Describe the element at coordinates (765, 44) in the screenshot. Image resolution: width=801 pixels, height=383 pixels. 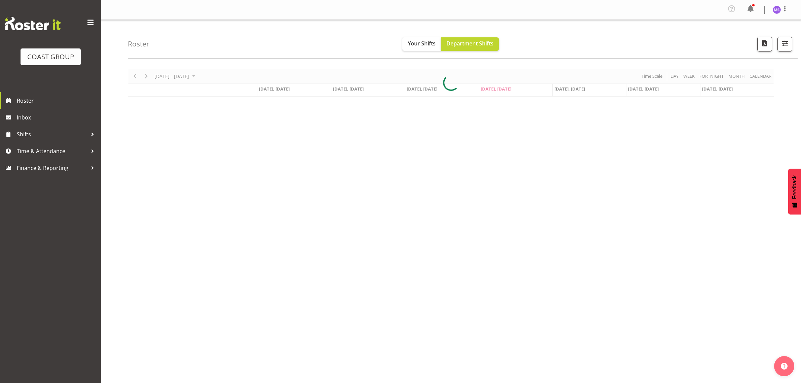
I see `button: Download a PDF of the roster according to the set date range.` at that location.